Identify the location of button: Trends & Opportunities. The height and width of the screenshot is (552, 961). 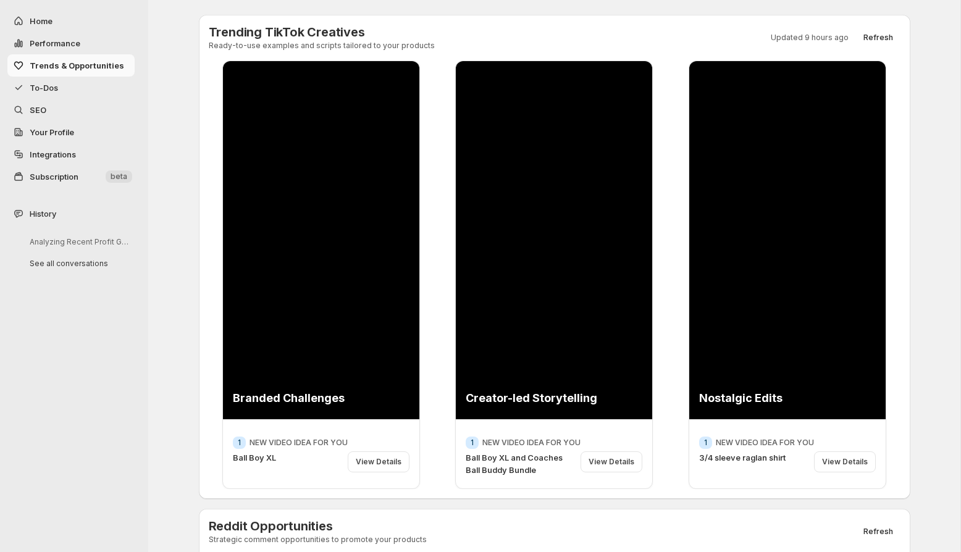
(71, 65).